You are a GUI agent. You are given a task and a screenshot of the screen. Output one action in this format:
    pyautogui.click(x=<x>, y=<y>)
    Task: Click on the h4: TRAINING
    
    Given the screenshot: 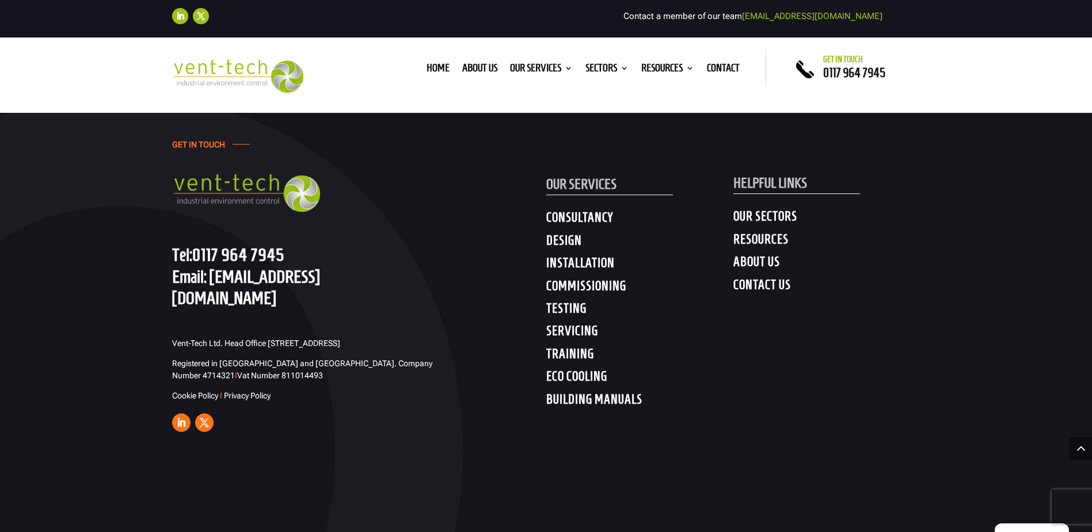 What is the action you would take?
    pyautogui.click(x=640, y=356)
    